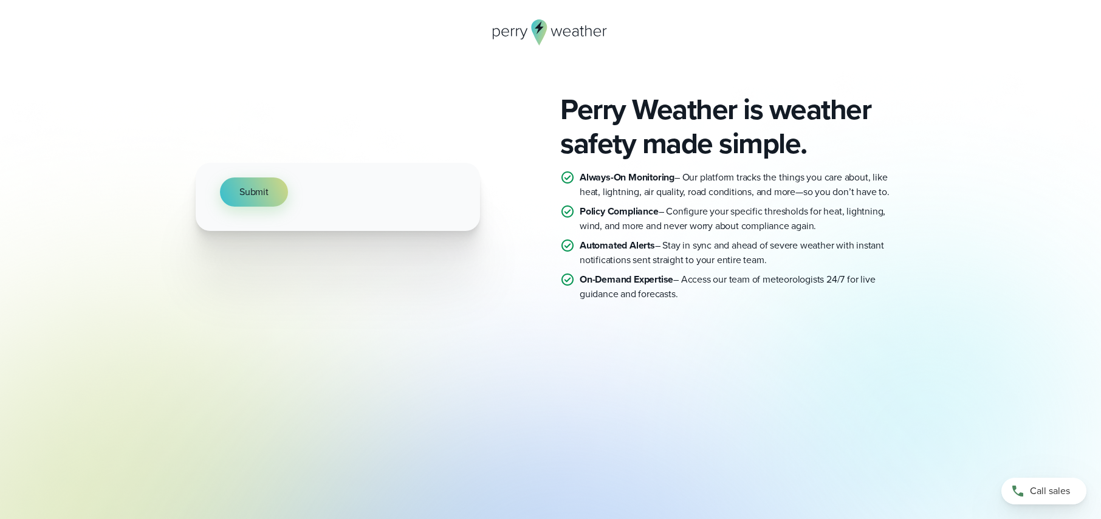 This screenshot has width=1101, height=519. What do you see at coordinates (617, 245) in the screenshot?
I see `strong: Automated Alerts` at bounding box center [617, 245].